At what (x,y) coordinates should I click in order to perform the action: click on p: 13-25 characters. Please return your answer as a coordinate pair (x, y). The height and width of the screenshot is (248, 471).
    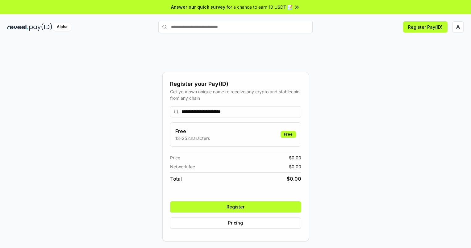
    Looking at the image, I should click on (193, 138).